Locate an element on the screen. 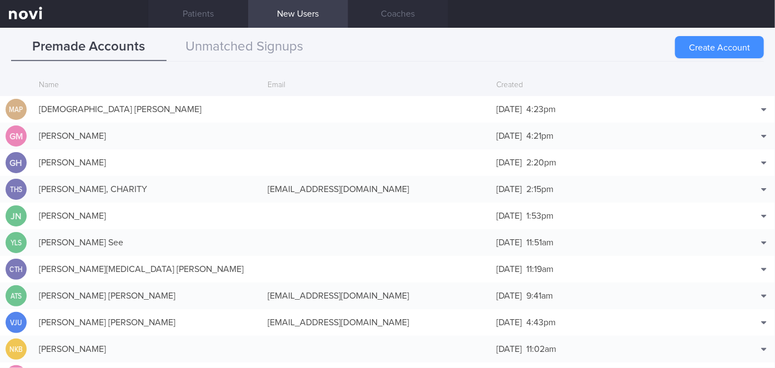  span: 1:53pm is located at coordinates (539, 216).